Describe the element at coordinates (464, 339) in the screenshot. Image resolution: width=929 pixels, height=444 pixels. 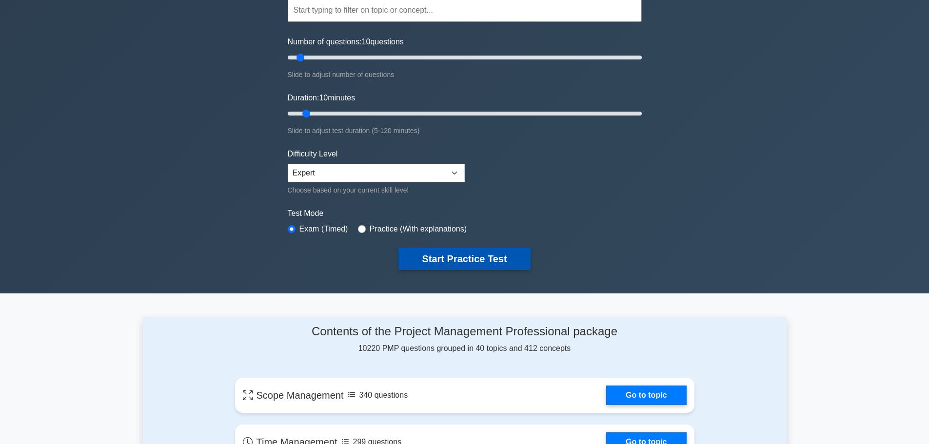
I see `div: 10220 PMP questions grouped in 40 topics and 412 concepts` at that location.